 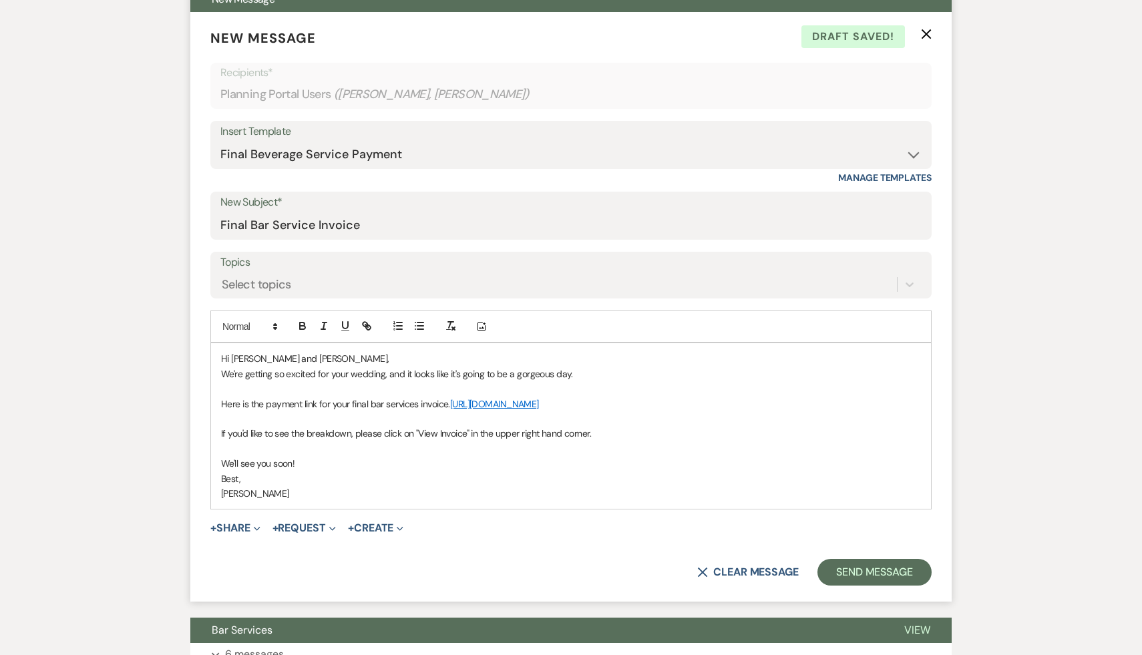 What do you see at coordinates (571, 464) in the screenshot?
I see `p: We'll see you soon!` at bounding box center [571, 464].